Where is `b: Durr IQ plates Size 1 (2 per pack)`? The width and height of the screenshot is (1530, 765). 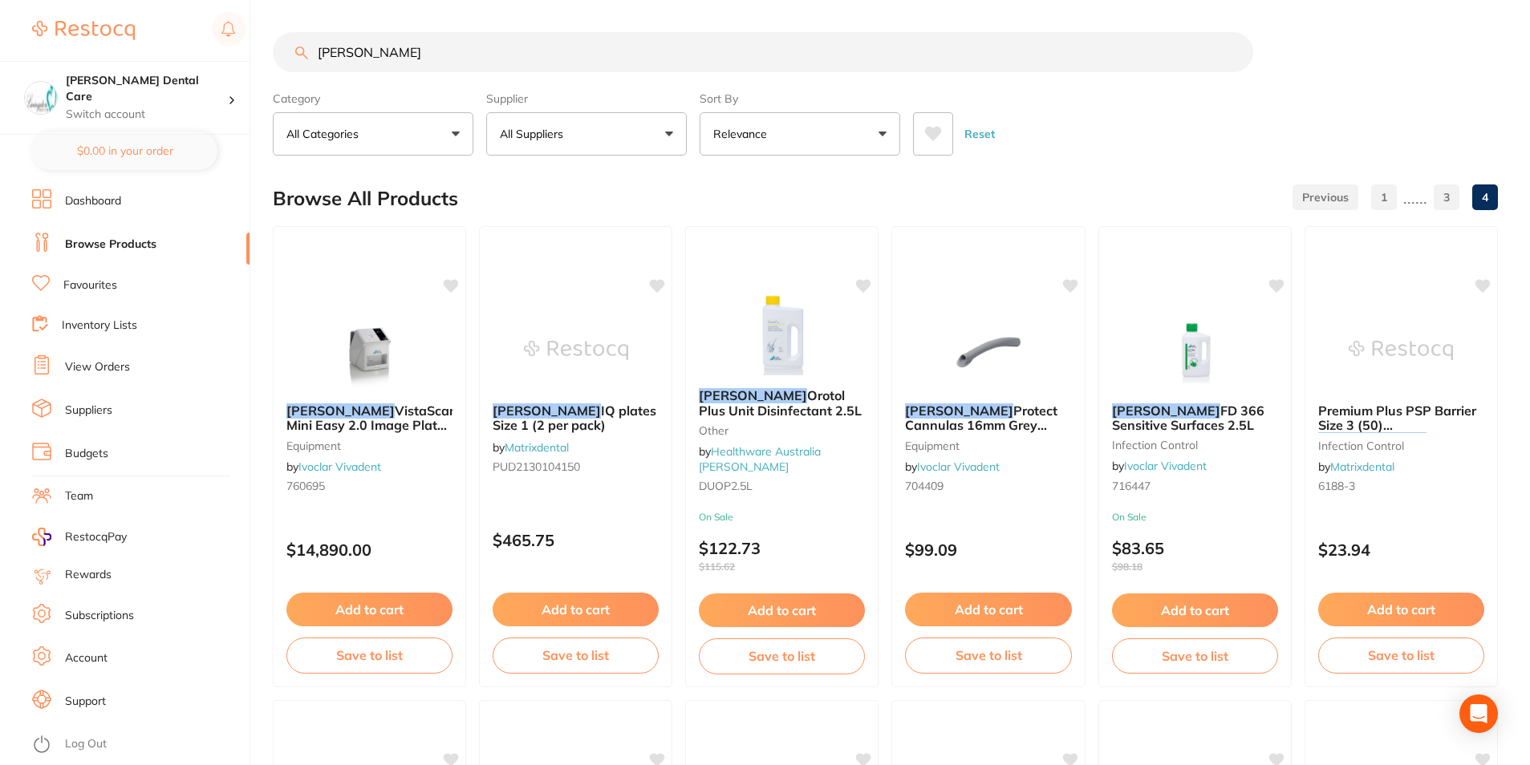 b: Durr IQ plates Size 1 (2 per pack) is located at coordinates (575, 418).